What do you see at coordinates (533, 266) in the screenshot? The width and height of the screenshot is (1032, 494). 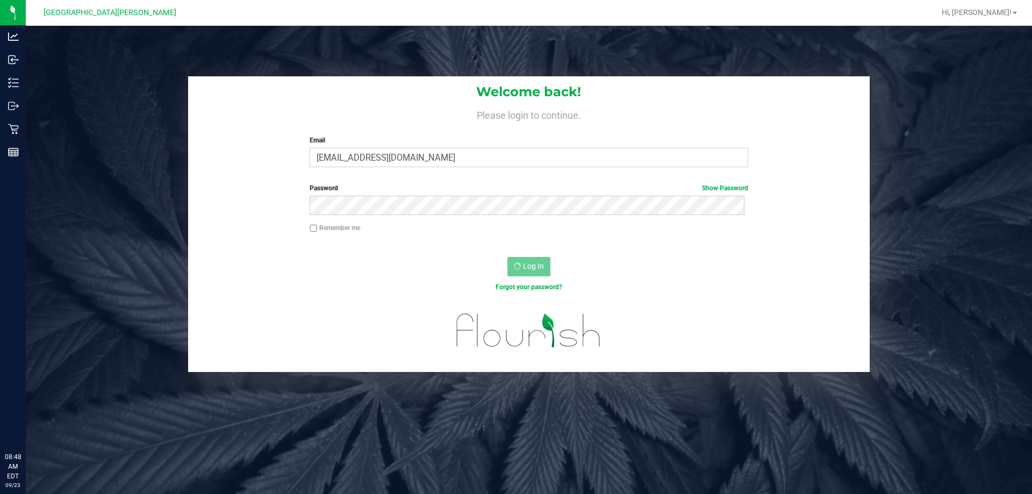 I see `span: Log In` at bounding box center [533, 266].